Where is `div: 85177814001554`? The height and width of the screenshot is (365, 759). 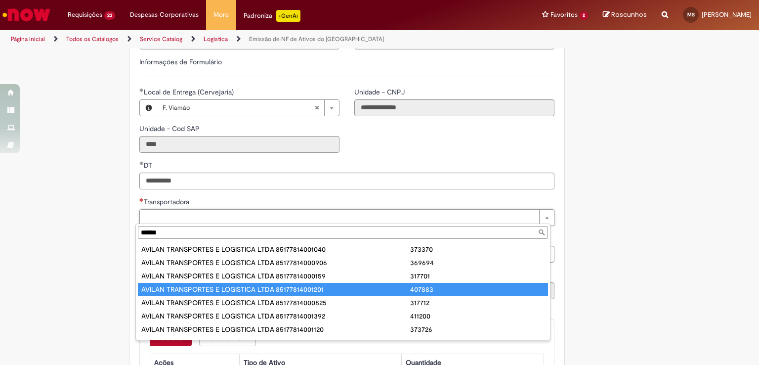
div: 85177814001554 is located at coordinates (343, 342).